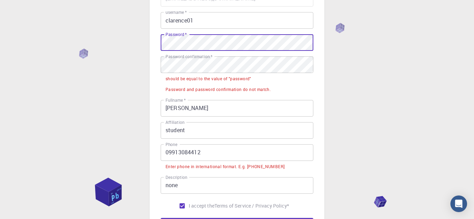 Image resolution: width=474 pixels, height=219 pixels. Describe the element at coordinates (176, 178) in the screenshot. I see `label: Description` at that location.